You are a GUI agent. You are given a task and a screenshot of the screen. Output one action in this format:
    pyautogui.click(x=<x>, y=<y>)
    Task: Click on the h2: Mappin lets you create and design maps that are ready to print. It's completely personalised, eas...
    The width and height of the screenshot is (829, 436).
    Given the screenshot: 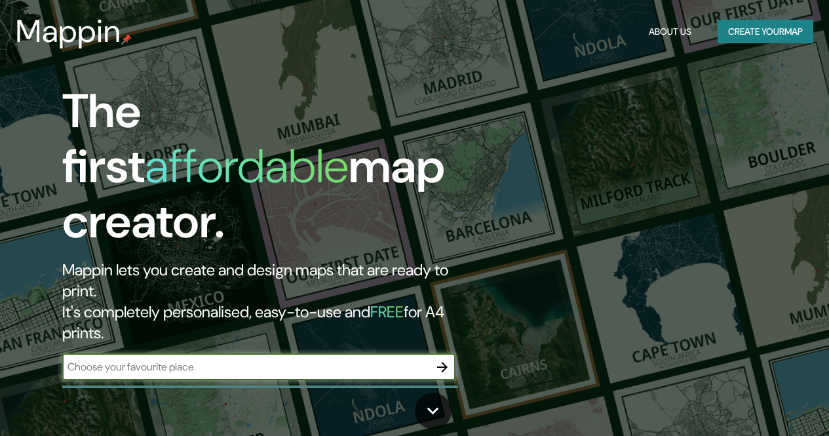 What is the action you would take?
    pyautogui.click(x=269, y=302)
    